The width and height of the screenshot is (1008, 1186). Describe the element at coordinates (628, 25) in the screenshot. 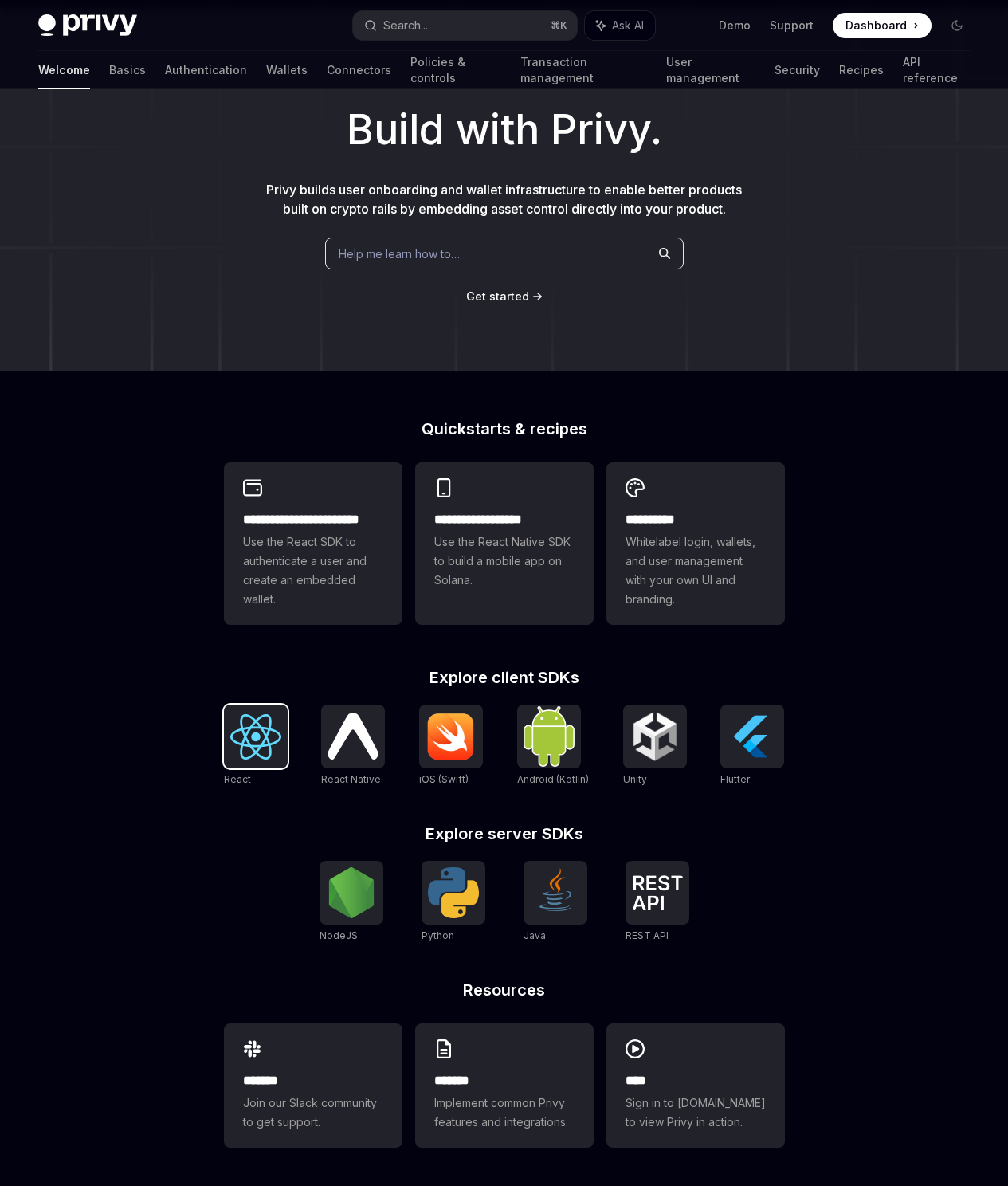

I see `span: Ask AI` at that location.